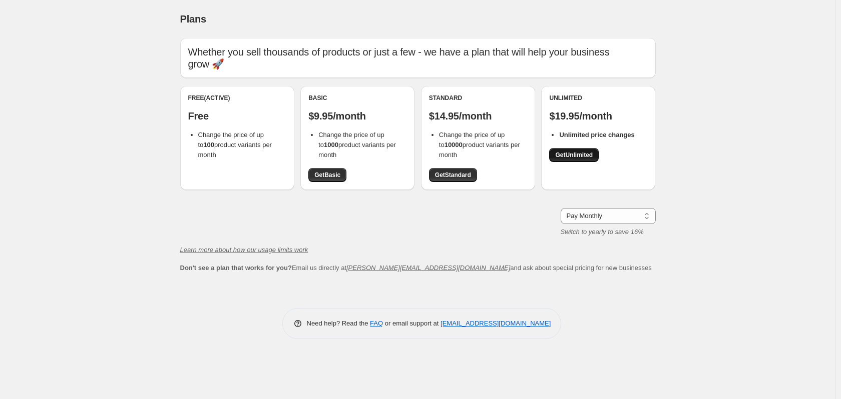 This screenshot has width=841, height=399. What do you see at coordinates (478, 116) in the screenshot?
I see `p: $14.95/month` at bounding box center [478, 116].